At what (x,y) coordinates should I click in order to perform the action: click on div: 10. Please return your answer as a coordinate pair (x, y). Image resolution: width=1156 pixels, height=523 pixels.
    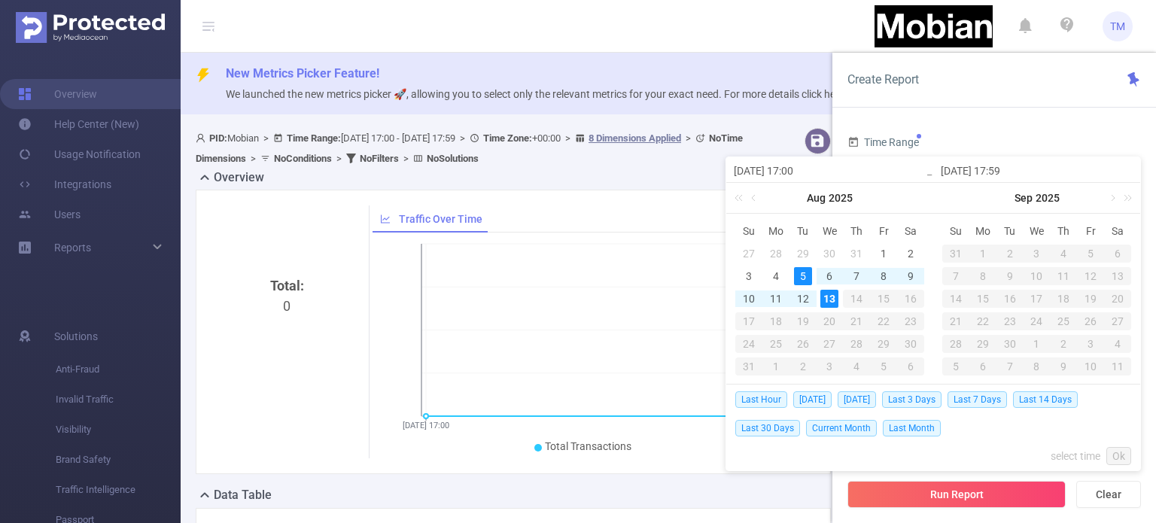
    Looking at the image, I should click on (749, 299).